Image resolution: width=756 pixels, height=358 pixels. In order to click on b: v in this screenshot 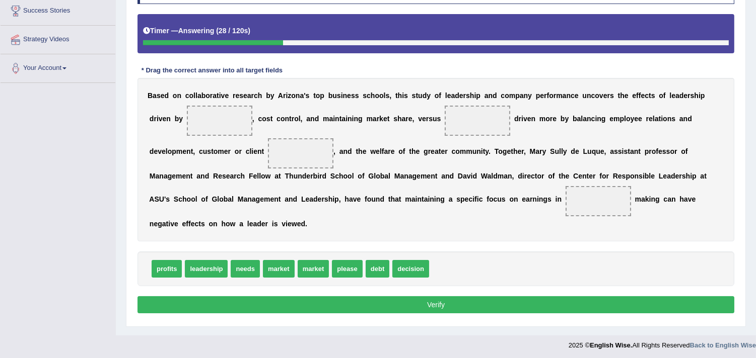, I will do `click(420, 119)`.